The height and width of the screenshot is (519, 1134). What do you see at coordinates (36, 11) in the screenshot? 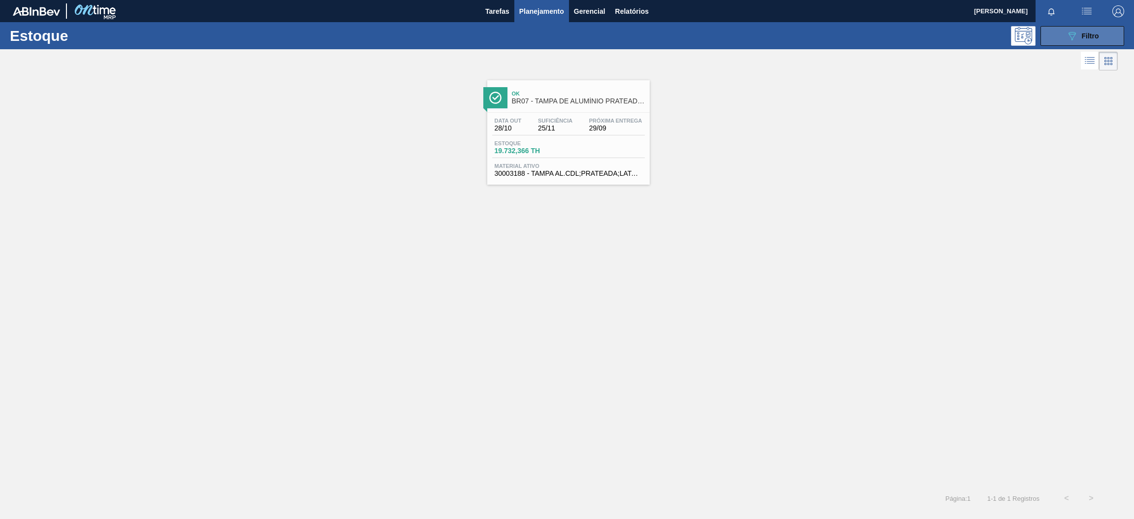
I see `img: TNhmsLtSVTkK8tSr43FrP2fwEKptu5GPRR3wAAAABJRU5ErkJggg==` at bounding box center [36, 11].